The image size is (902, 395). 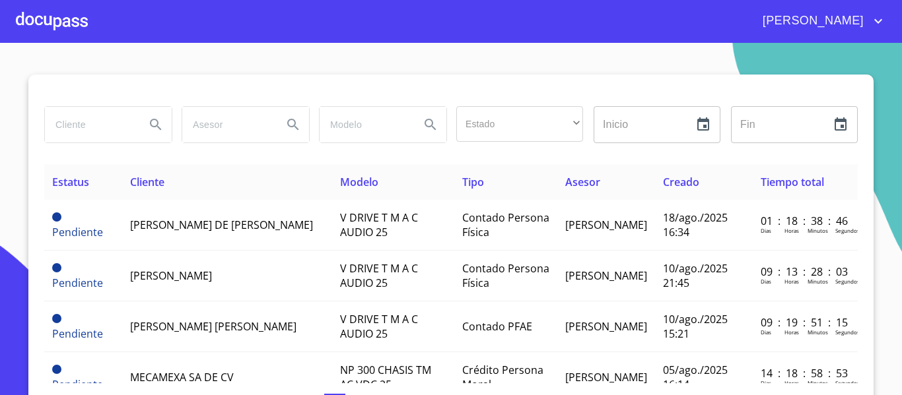 I want to click on p: 14 : 18 : 58 : 53, so click(x=805, y=374).